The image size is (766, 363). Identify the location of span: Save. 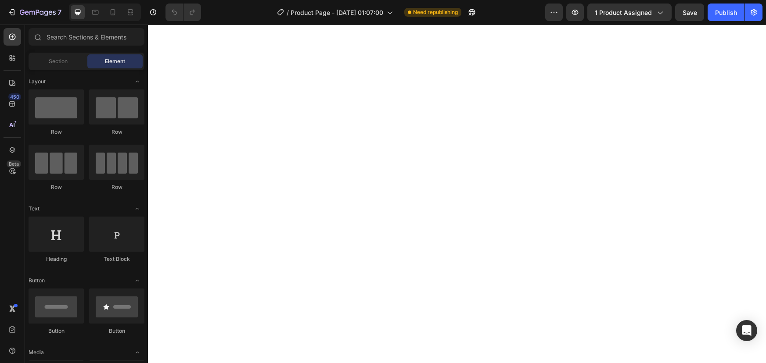
(689, 12).